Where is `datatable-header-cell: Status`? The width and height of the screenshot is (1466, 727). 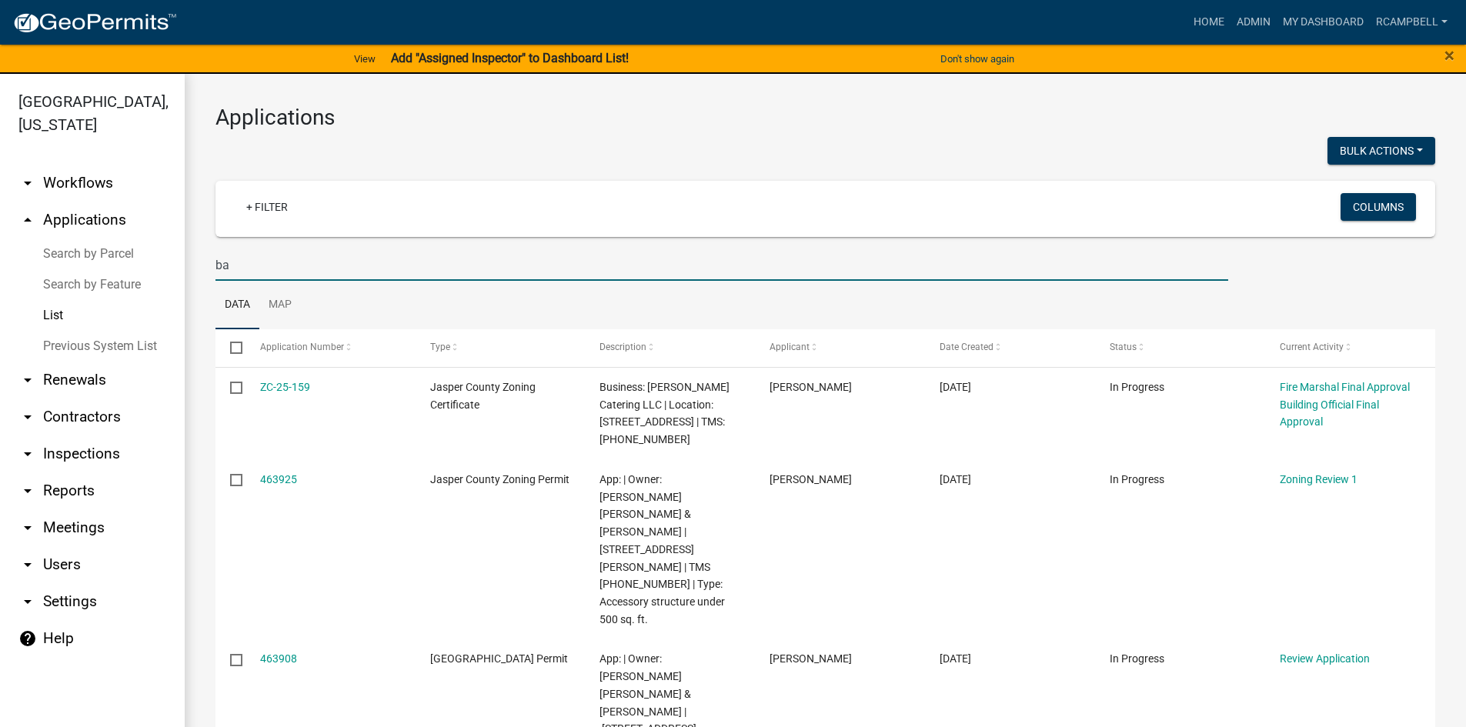 datatable-header-cell: Status is located at coordinates (1179, 348).